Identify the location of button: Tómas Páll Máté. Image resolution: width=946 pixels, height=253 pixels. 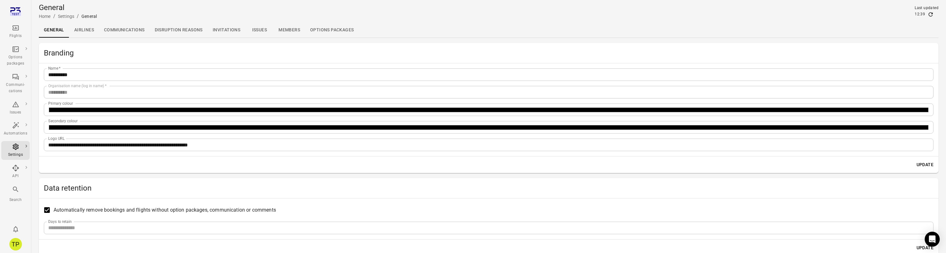
(16, 244).